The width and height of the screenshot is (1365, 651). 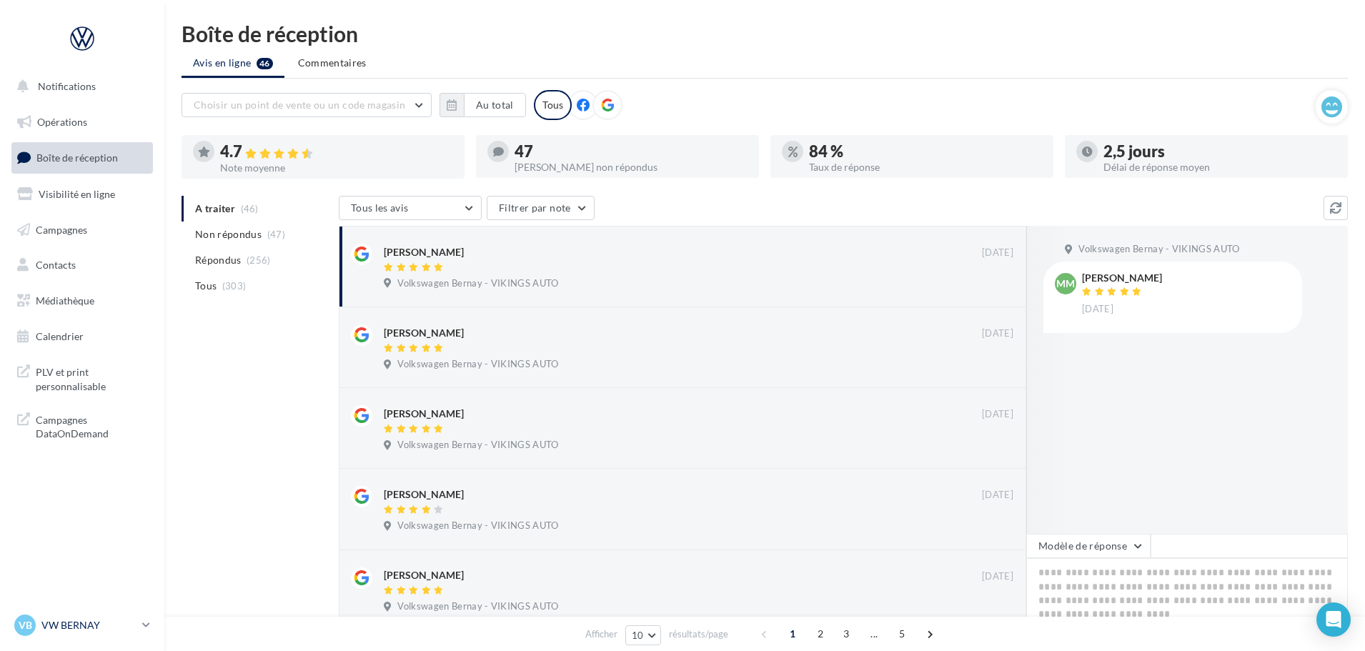 What do you see at coordinates (82, 230) in the screenshot?
I see `a: Campagnes` at bounding box center [82, 230].